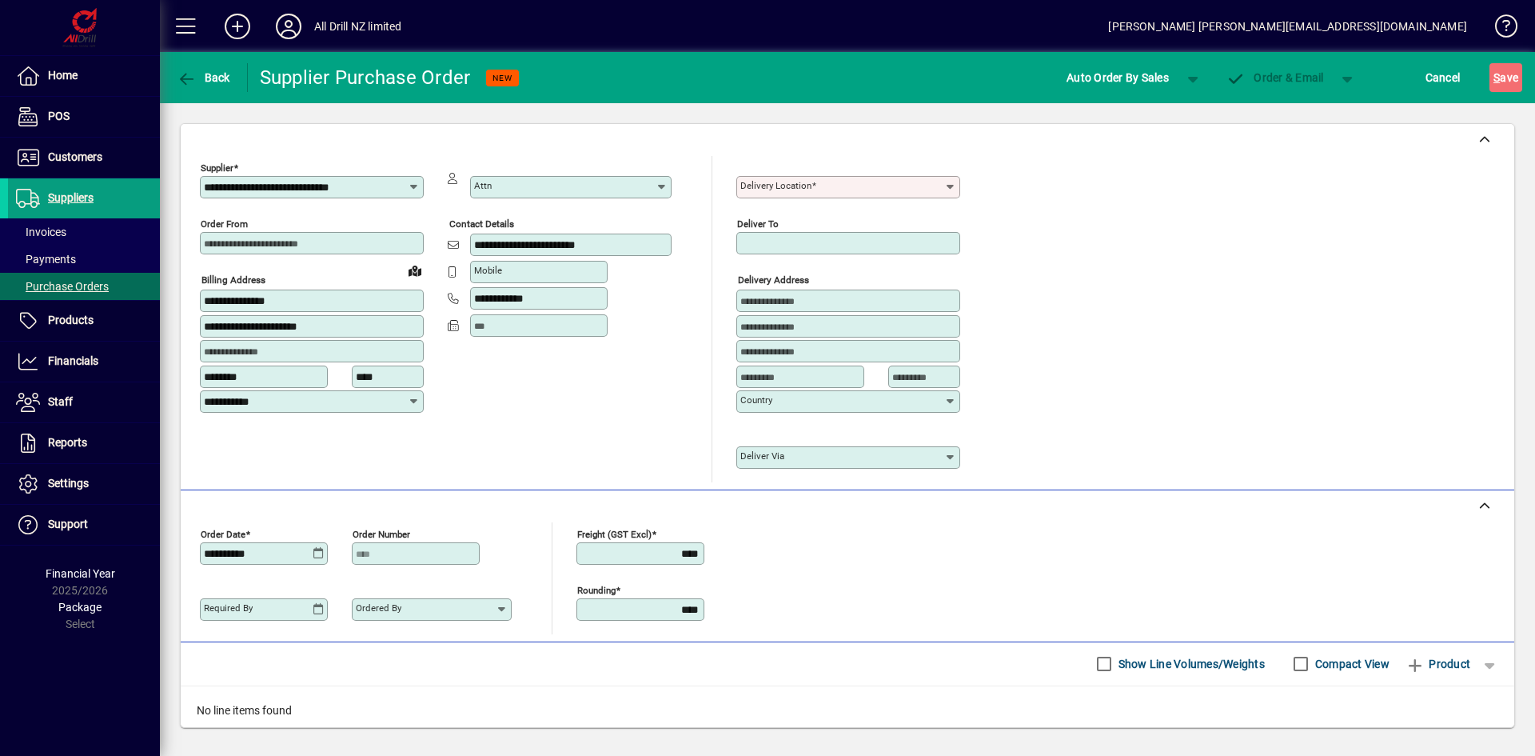  I want to click on button: Order & Email, so click(1275, 78).